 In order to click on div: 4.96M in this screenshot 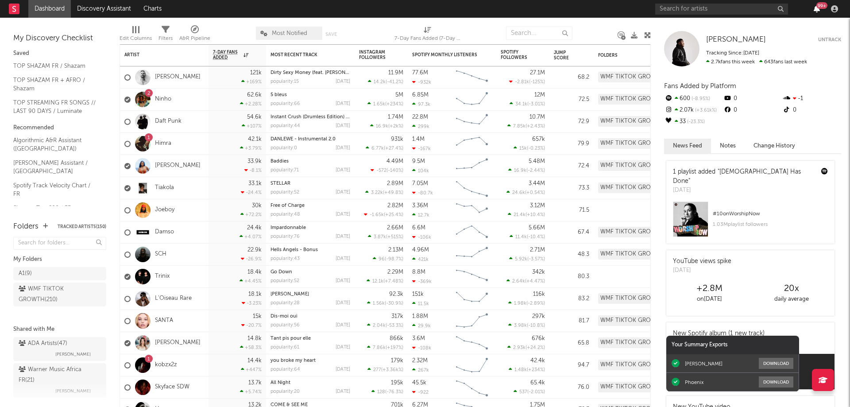, I will do `click(421, 250)`.